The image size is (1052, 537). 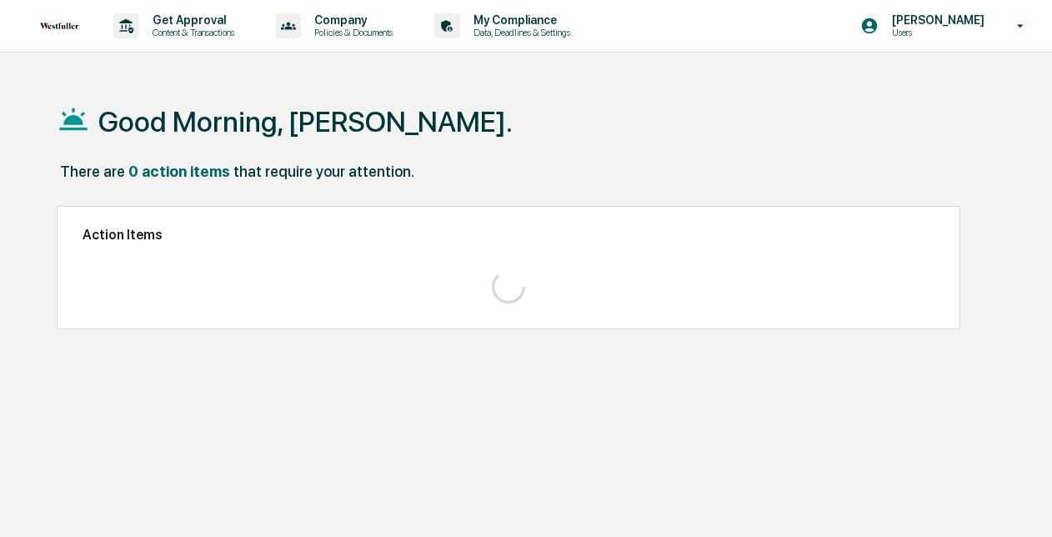 What do you see at coordinates (323, 171) in the screenshot?
I see `div: that require your attention.` at bounding box center [323, 171].